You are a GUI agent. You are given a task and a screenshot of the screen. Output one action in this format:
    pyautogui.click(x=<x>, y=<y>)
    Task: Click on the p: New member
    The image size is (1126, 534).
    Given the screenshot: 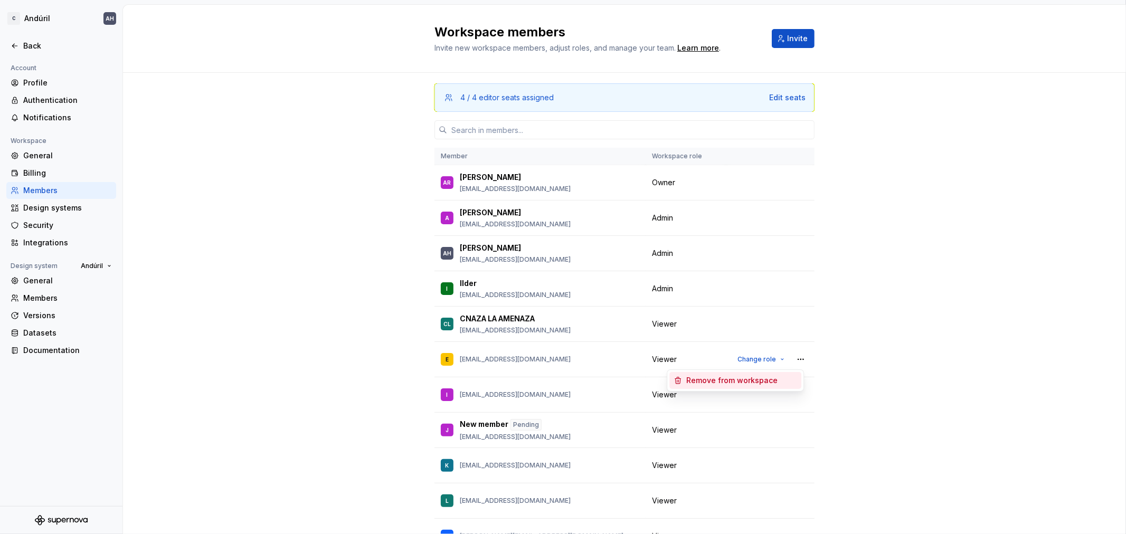 What is the action you would take?
    pyautogui.click(x=484, y=425)
    